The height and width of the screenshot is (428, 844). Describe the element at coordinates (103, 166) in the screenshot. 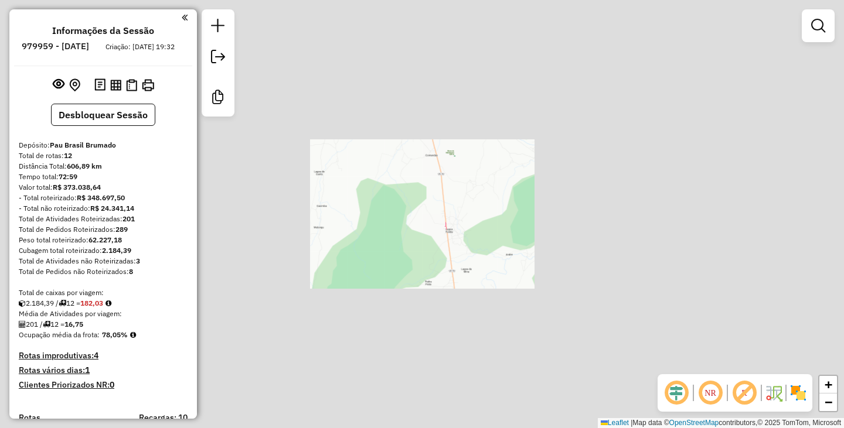

I see `div: Distância Total:` at that location.